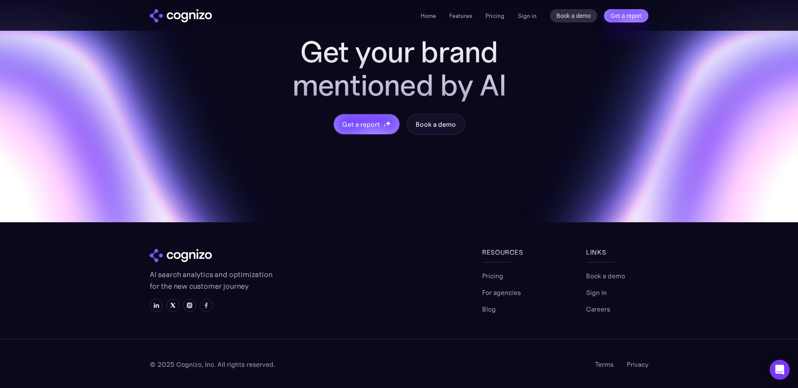 This screenshot has width=798, height=388. What do you see at coordinates (513, 252) in the screenshot?
I see `div: Resources` at bounding box center [513, 252].